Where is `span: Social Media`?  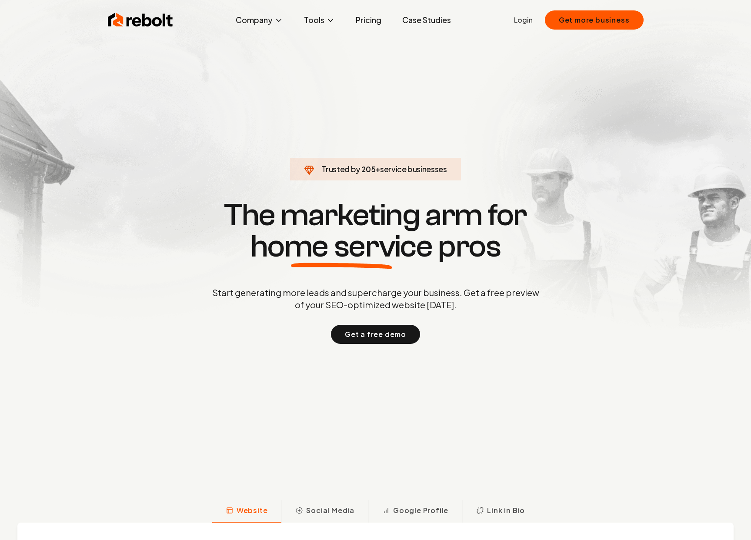
span: Social Media is located at coordinates (330, 510).